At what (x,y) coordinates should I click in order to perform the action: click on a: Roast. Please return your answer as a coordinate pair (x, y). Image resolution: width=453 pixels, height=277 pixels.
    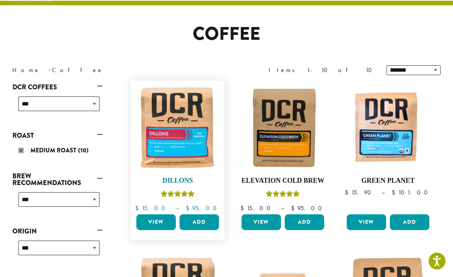
    Looking at the image, I should click on (57, 136).